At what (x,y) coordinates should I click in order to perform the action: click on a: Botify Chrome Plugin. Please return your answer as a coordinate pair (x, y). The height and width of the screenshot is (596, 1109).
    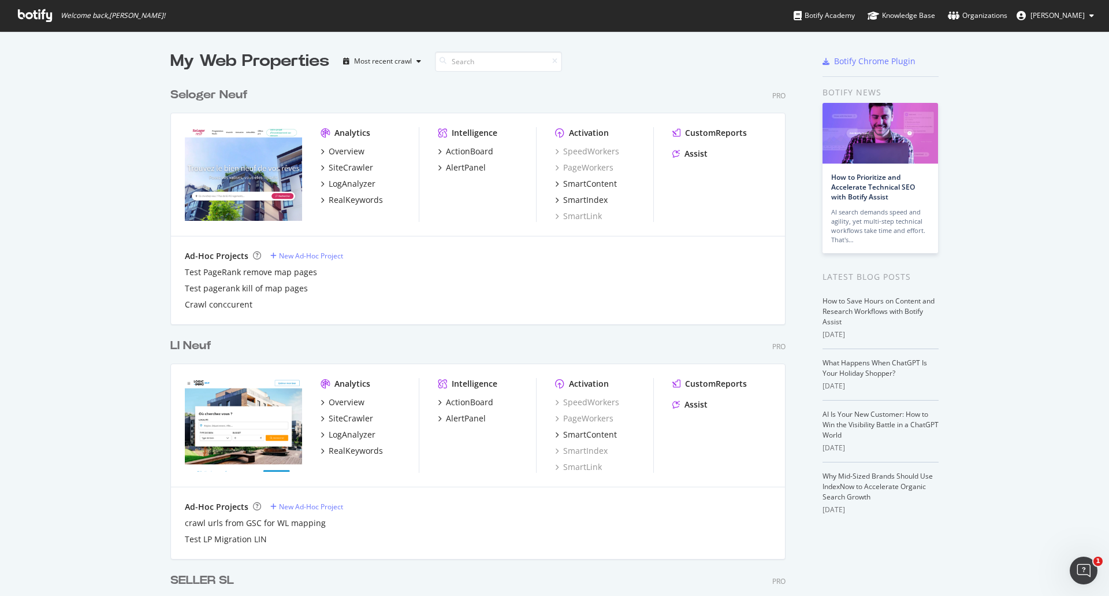
    Looking at the image, I should click on (869, 61).